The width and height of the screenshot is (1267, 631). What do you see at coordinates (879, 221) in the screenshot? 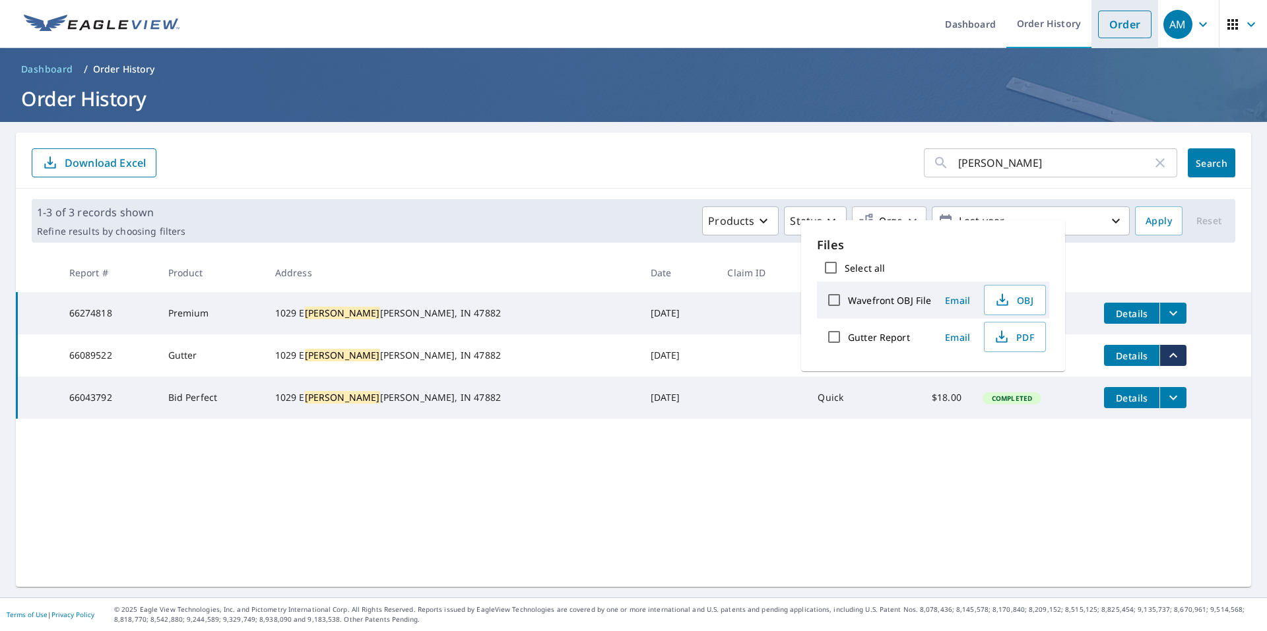
I see `span: Orgs` at bounding box center [879, 221].